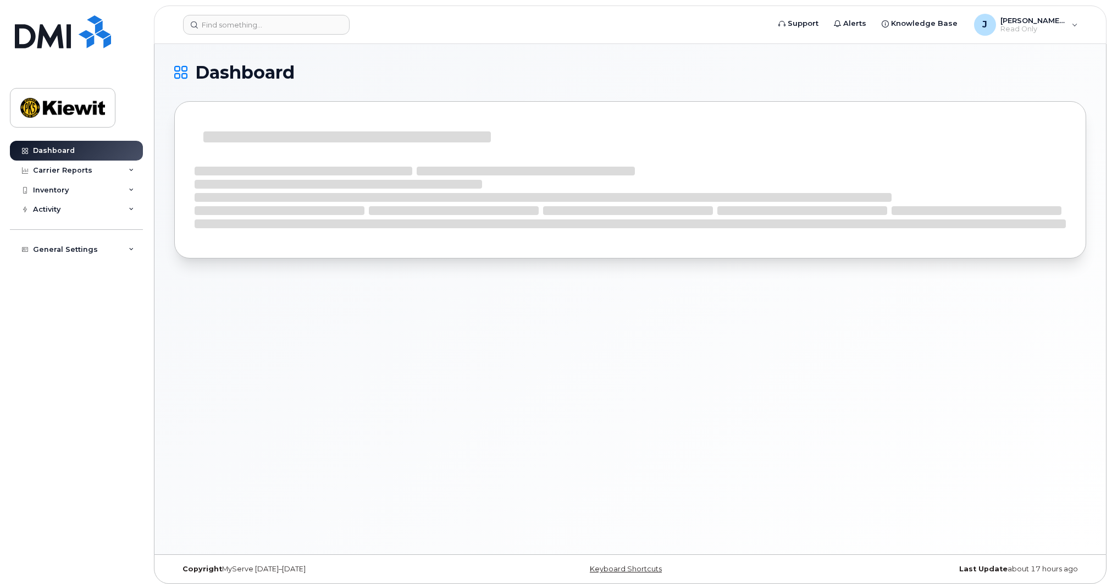  What do you see at coordinates (934, 569) in the screenshot?
I see `div: about 17 hours ago` at bounding box center [934, 569].